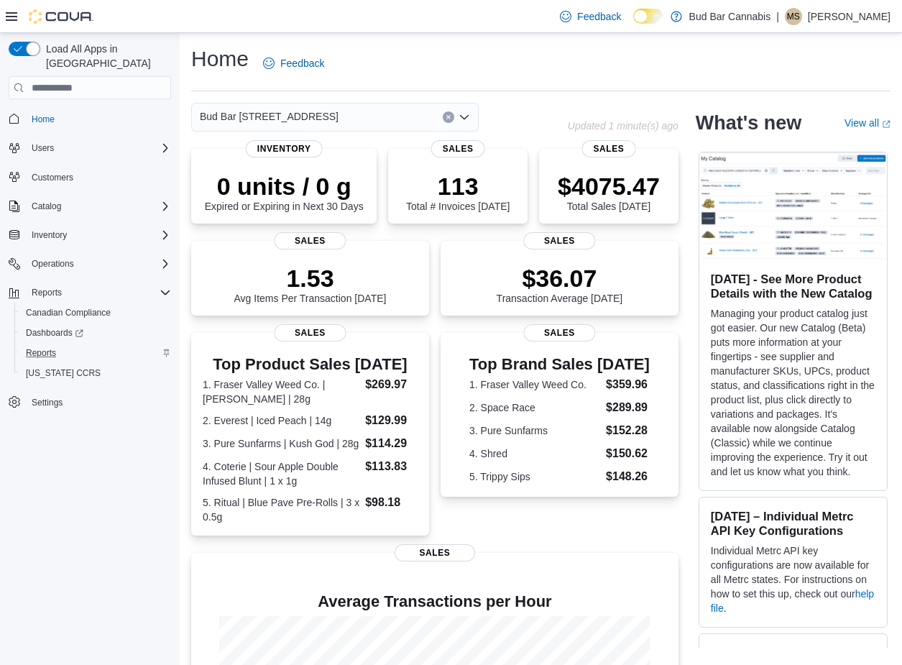 This screenshot has height=665, width=902. Describe the element at coordinates (310, 278) in the screenshot. I see `p: 1.53` at that location.